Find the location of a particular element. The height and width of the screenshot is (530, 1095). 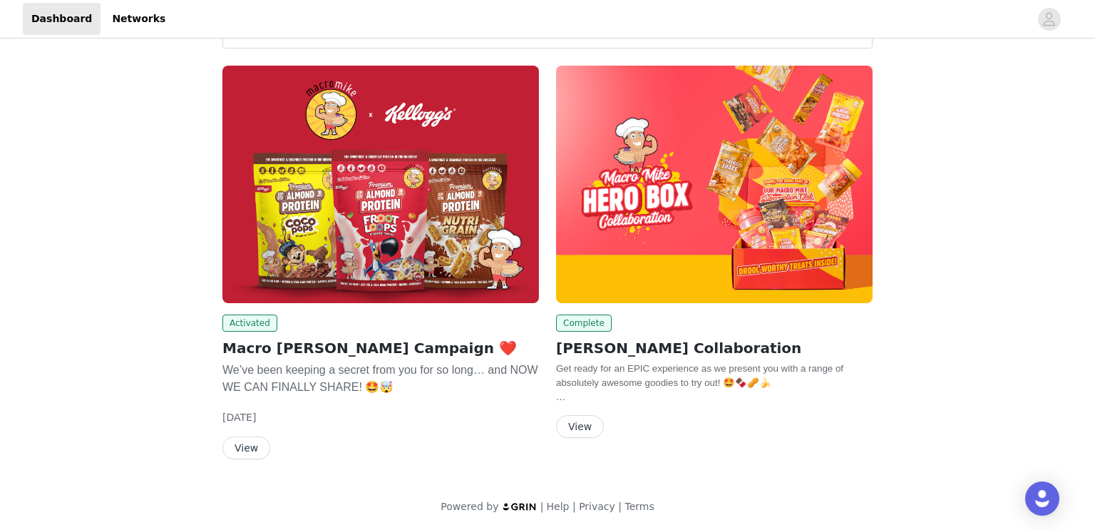

span: Activated is located at coordinates (250, 323).